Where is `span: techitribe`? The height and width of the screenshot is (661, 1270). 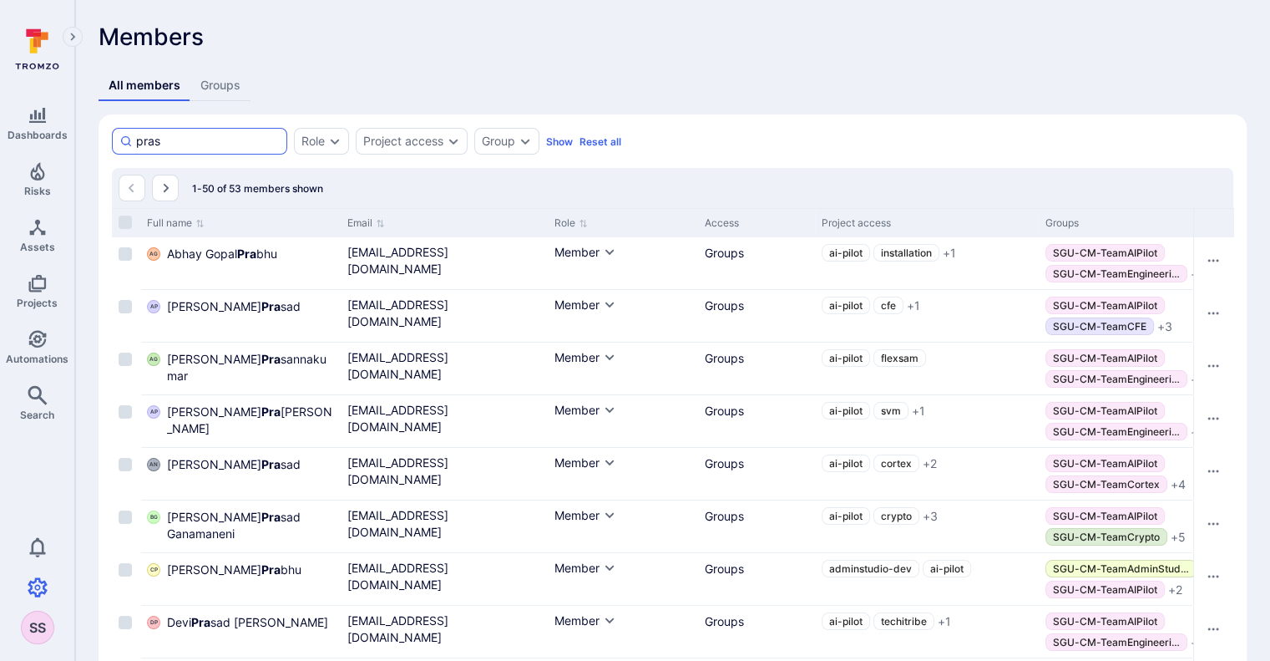
span: techitribe is located at coordinates (904, 621).